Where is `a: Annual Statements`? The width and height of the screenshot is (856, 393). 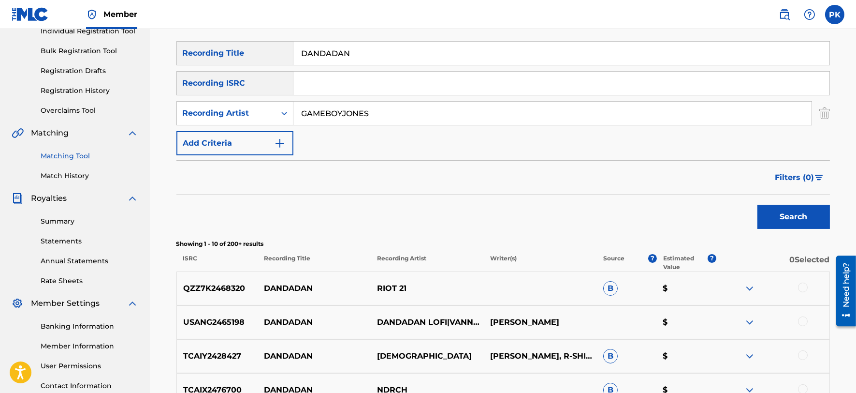
a: Annual Statements is located at coordinates (89, 261).